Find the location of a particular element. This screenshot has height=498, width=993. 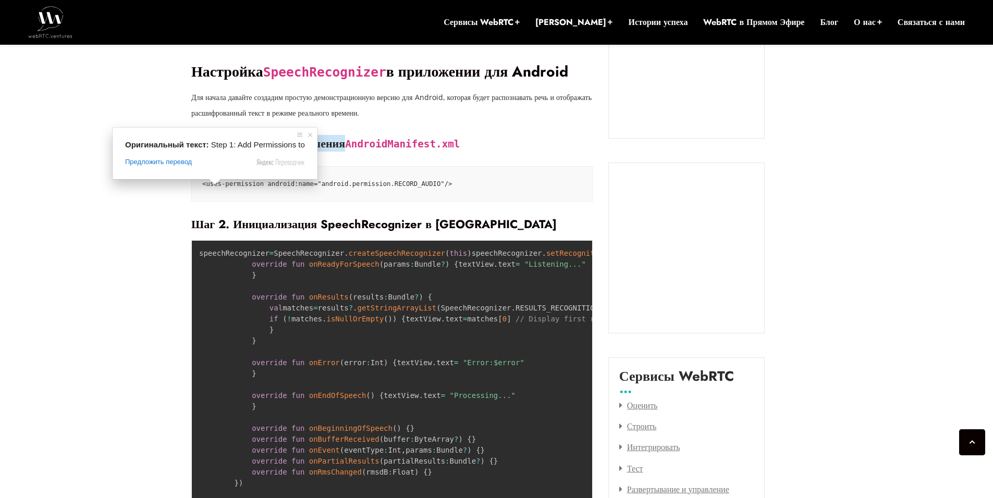

span: "Listening..." is located at coordinates (555, 264).